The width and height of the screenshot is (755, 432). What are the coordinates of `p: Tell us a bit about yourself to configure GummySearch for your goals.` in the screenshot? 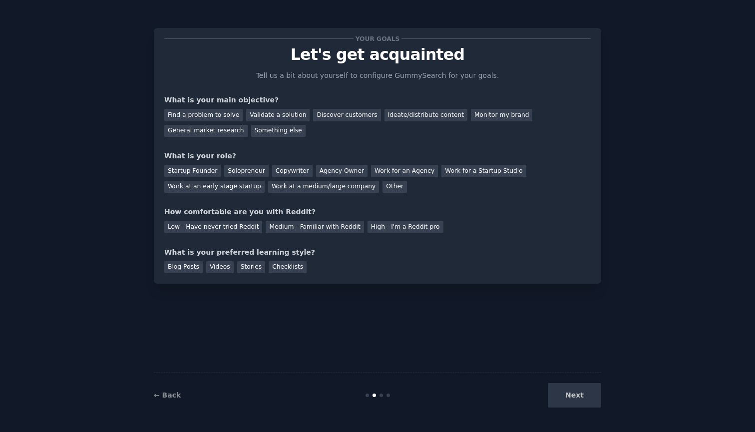 It's located at (377, 75).